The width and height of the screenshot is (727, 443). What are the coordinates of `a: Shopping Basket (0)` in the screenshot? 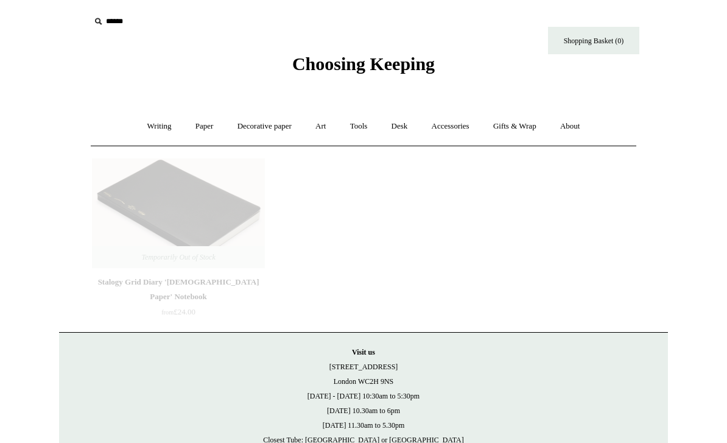 It's located at (593, 40).